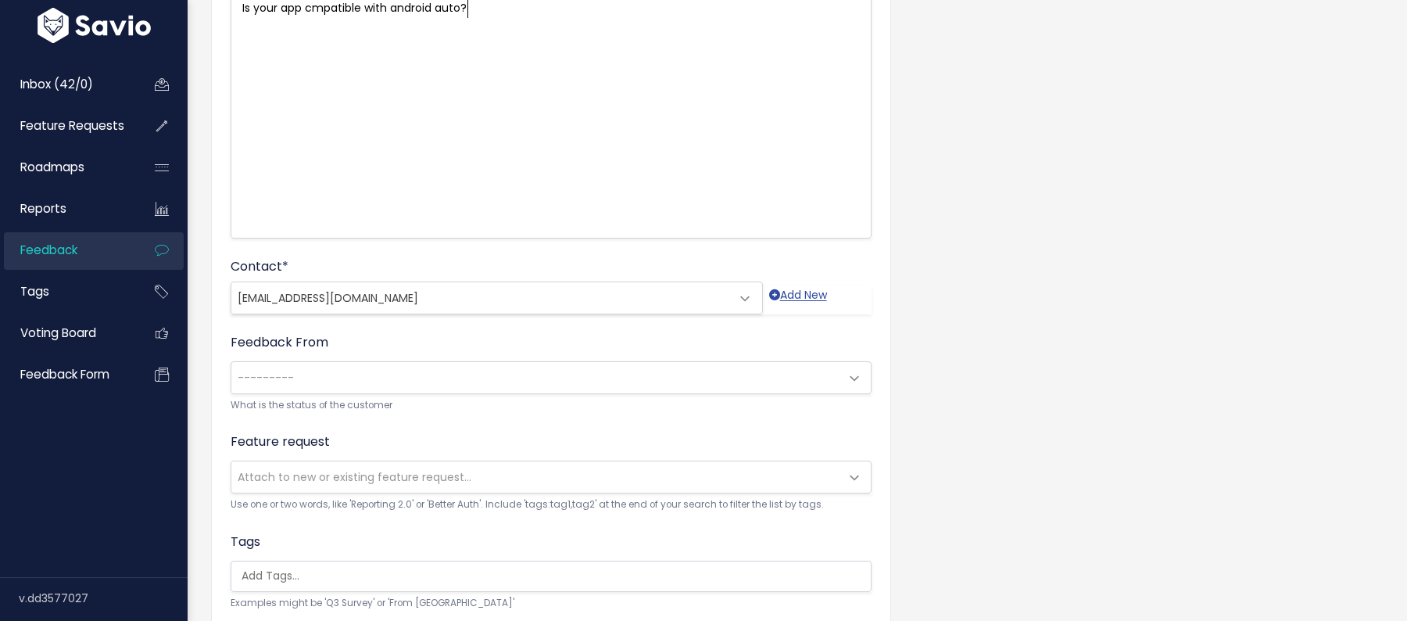 The width and height of the screenshot is (1407, 621). Describe the element at coordinates (66, 84) in the screenshot. I see `a: Inbox (42/0)` at that location.